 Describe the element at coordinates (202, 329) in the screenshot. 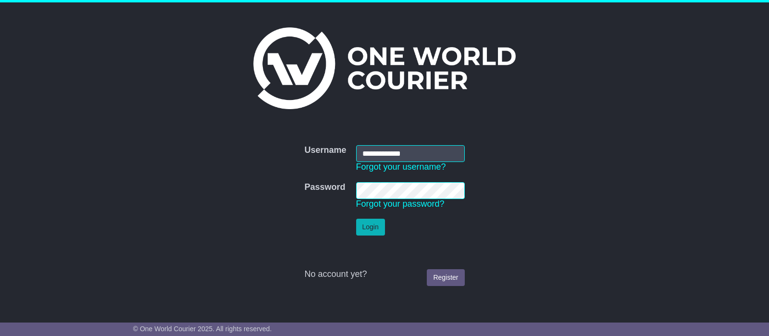

I see `span: © One World Courier 2025. All rights reserved.` at that location.